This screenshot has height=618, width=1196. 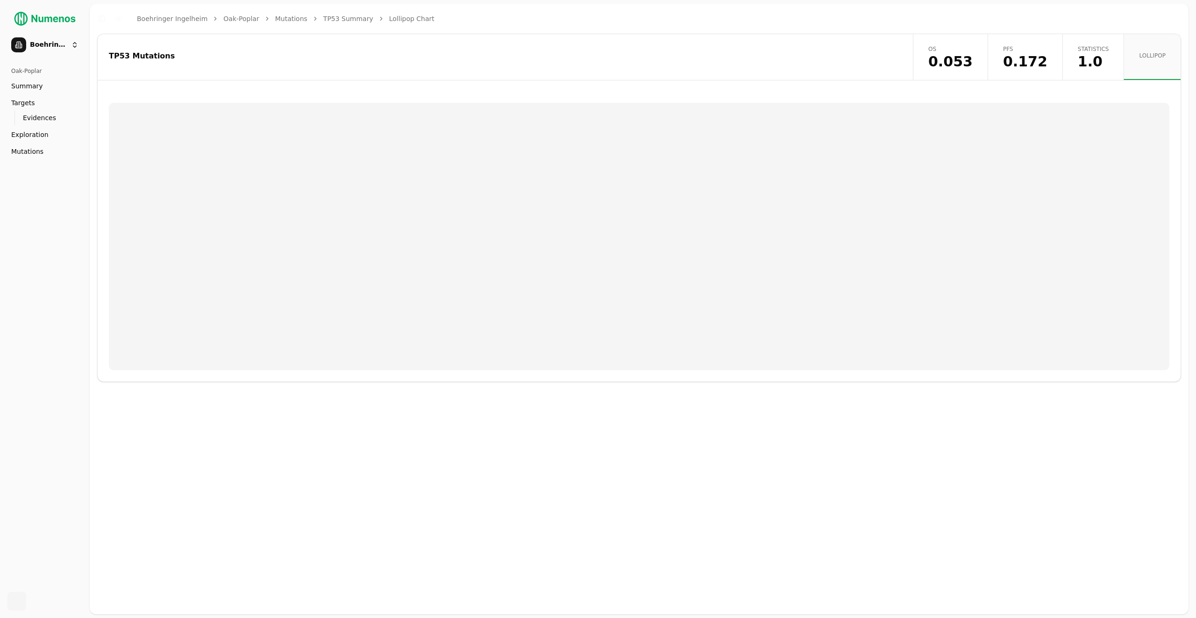 I want to click on img: Numenos, so click(x=45, y=19).